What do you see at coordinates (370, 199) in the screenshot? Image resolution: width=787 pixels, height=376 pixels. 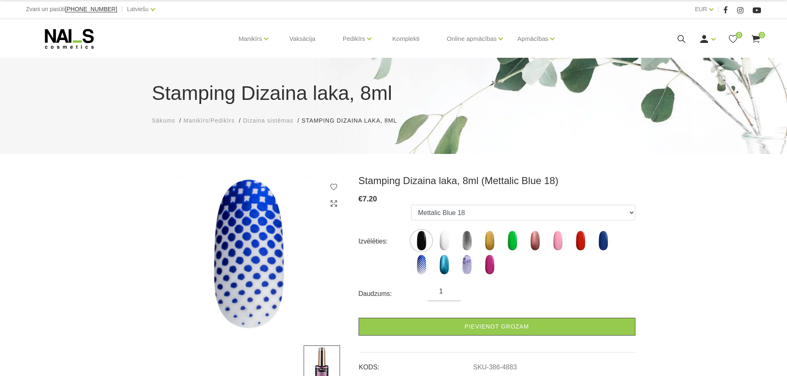 I see `span: 7.20` at bounding box center [370, 199].